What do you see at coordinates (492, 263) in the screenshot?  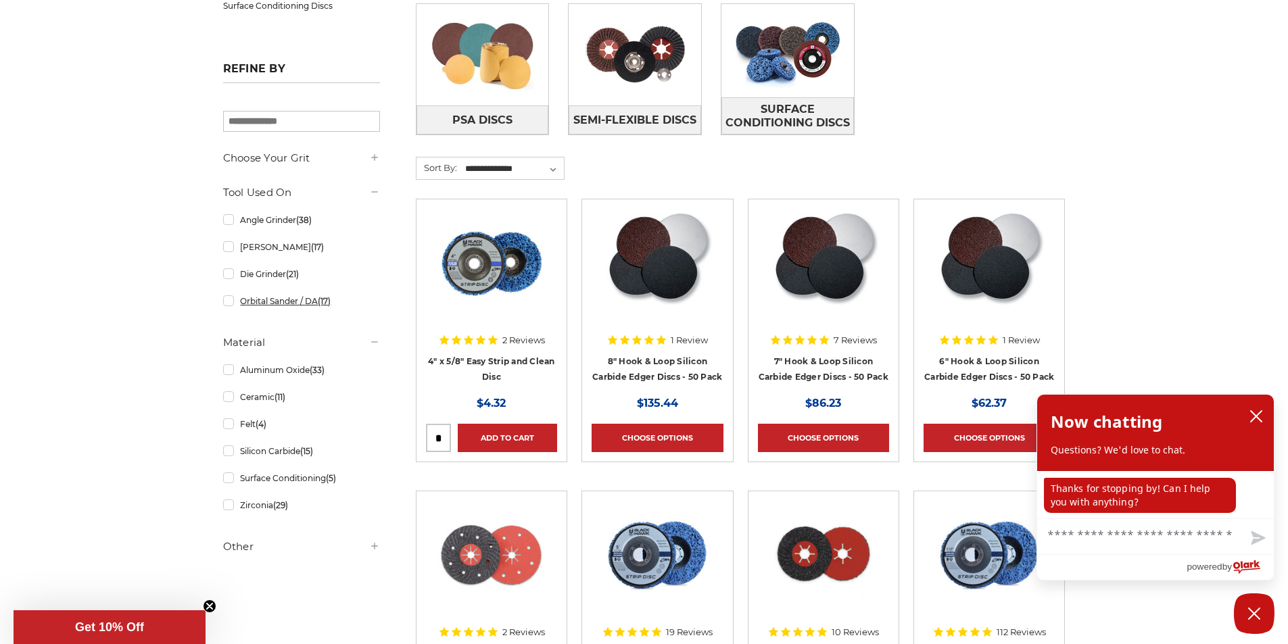 I see `img: 4" x 5/8" easy strip and clean discs` at bounding box center [492, 263].